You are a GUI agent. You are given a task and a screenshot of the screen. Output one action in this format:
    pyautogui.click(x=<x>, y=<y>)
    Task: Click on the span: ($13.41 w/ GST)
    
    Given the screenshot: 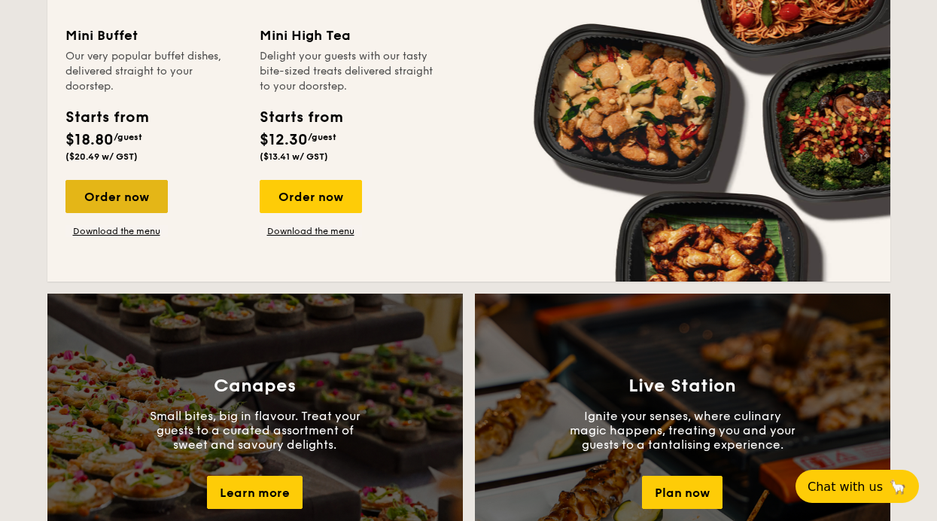 What is the action you would take?
    pyautogui.click(x=293, y=157)
    